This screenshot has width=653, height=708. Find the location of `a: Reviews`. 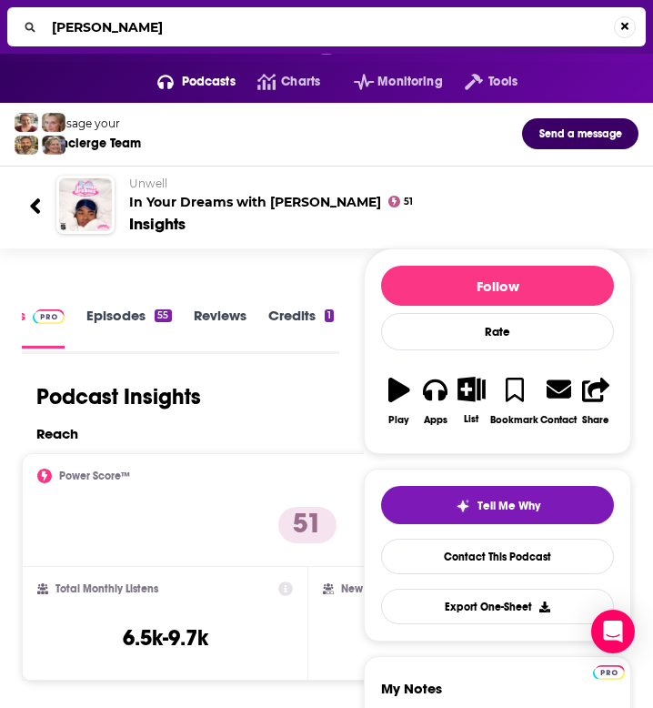

a: Reviews is located at coordinates (220, 327).